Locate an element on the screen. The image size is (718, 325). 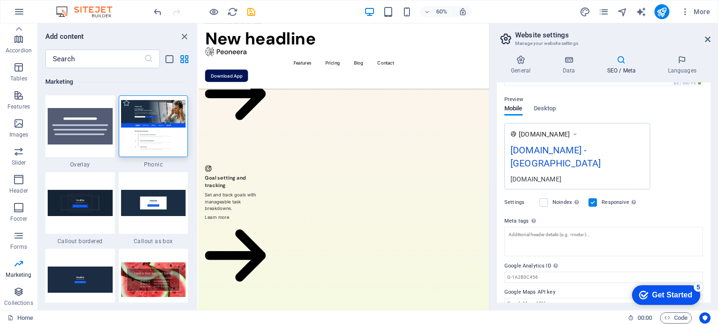
h4: Languages is located at coordinates (682, 65).